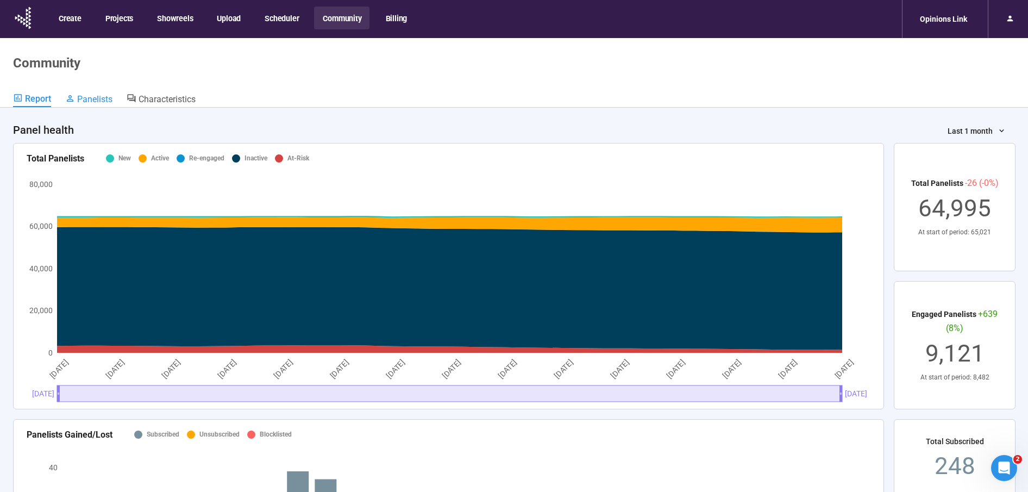  Describe the element at coordinates (938, 183) in the screenshot. I see `span: Total Panelists` at that location.